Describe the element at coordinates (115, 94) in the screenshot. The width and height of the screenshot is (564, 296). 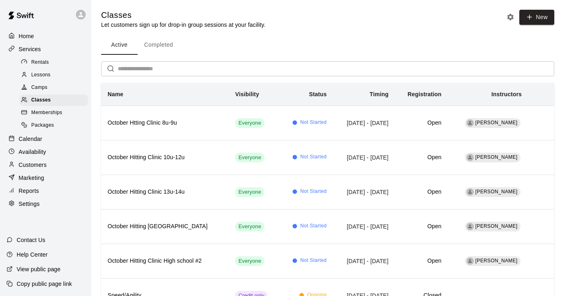
I see `b: Name` at that location.